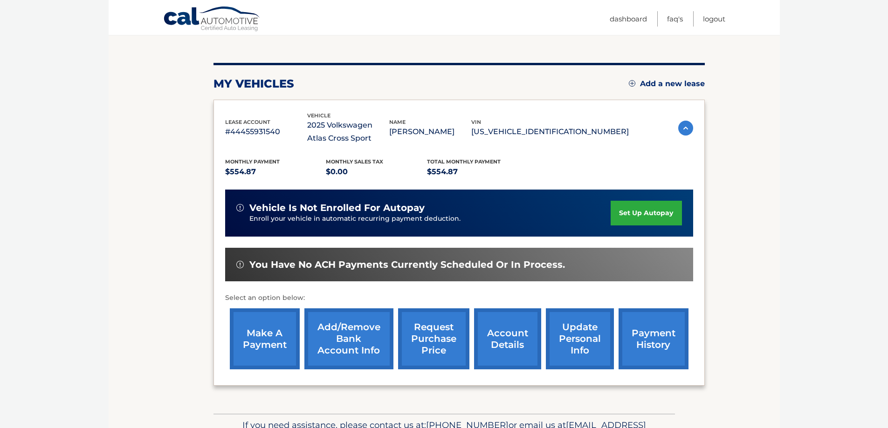  I want to click on a: set up autopay, so click(646, 213).